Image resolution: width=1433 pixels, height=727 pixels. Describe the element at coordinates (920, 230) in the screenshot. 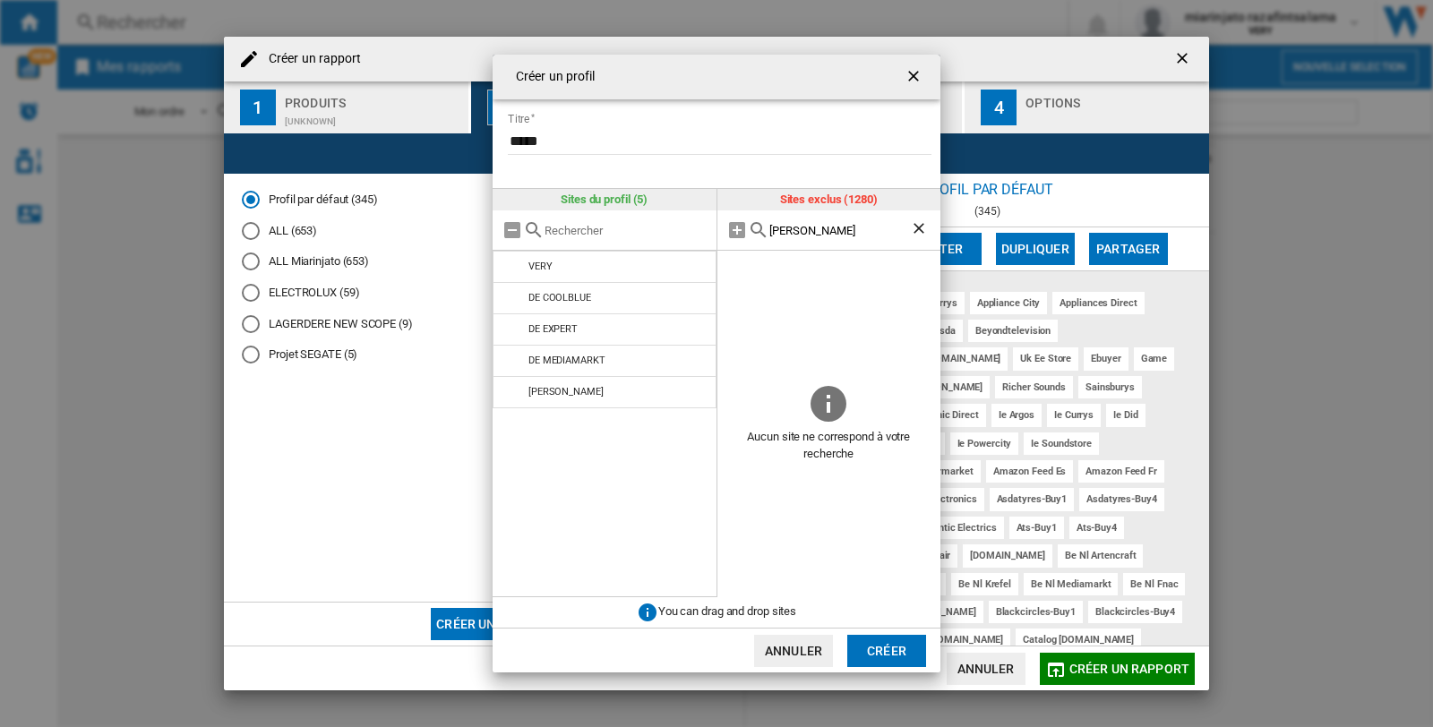

I see `ng-md-icon: Effacer la recherche` at that location.